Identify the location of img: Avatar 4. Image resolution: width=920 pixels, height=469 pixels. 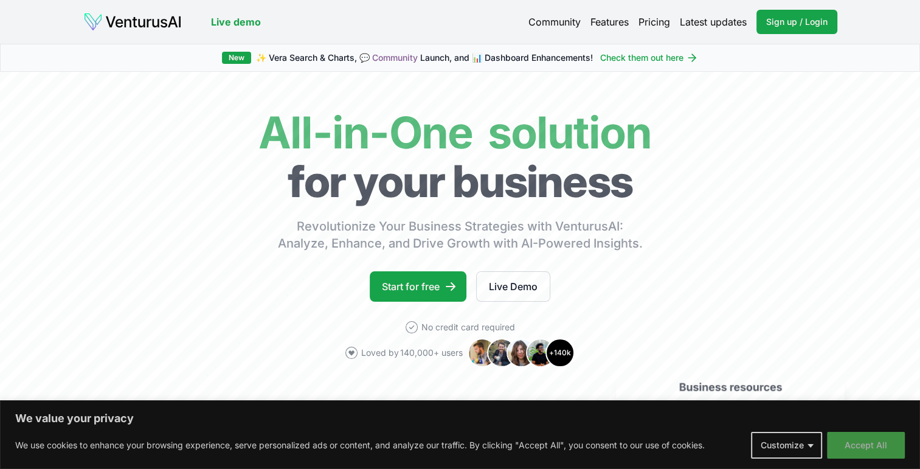
(541, 353).